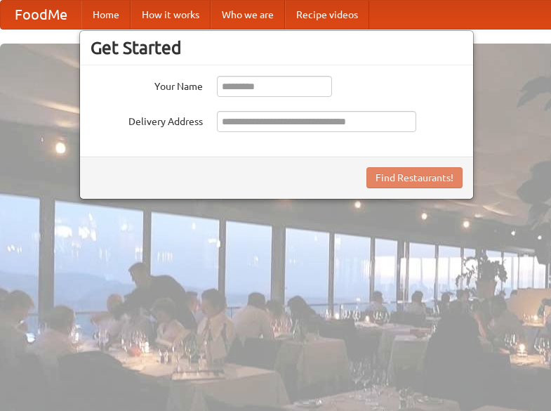 The image size is (551, 411). What do you see at coordinates (147, 84) in the screenshot?
I see `label: Your Name` at bounding box center [147, 84].